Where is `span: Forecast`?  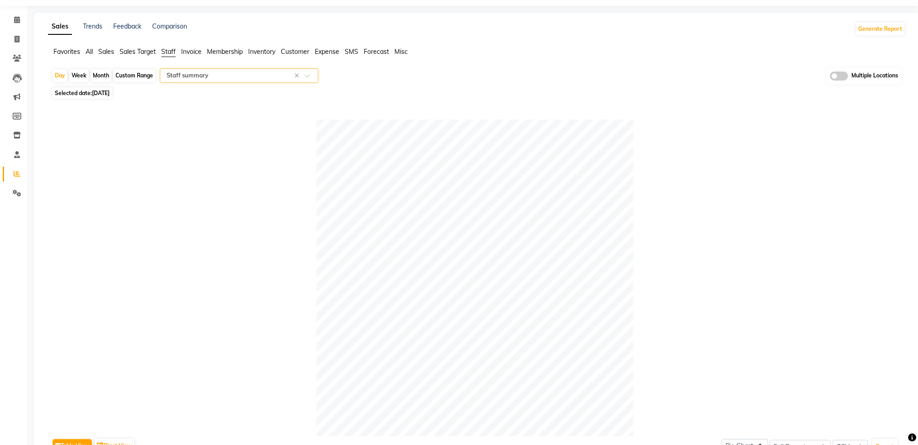 span: Forecast is located at coordinates (376, 52).